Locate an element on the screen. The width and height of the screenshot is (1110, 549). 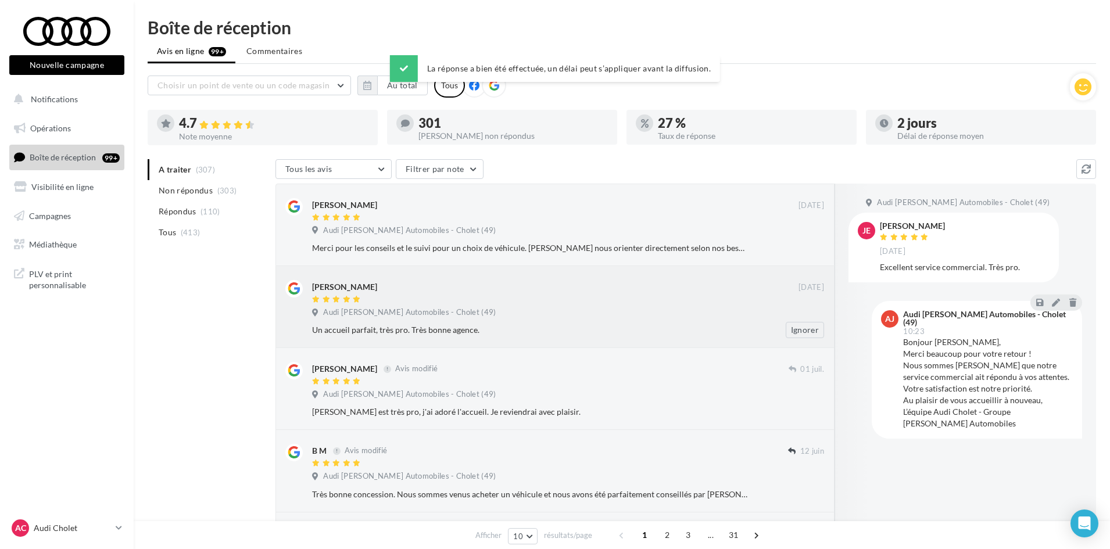
span: 1 is located at coordinates (644, 535).